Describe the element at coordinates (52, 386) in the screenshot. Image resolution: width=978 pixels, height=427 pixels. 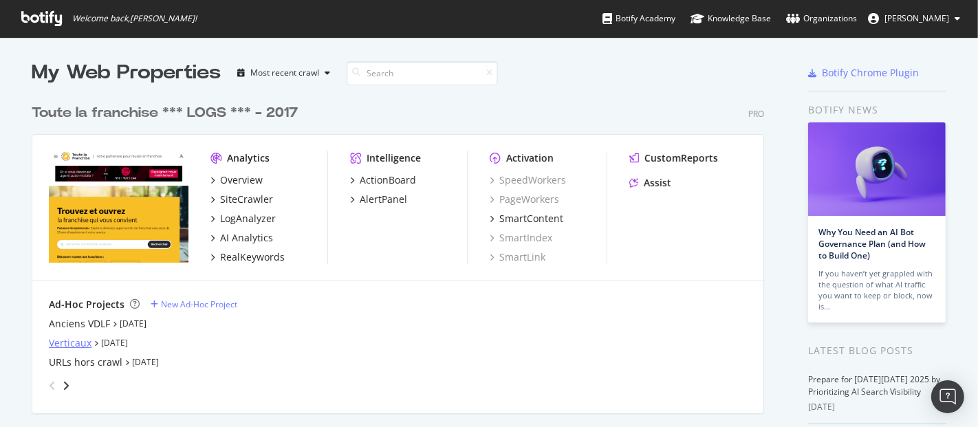
I see `div: angle-left` at that location.